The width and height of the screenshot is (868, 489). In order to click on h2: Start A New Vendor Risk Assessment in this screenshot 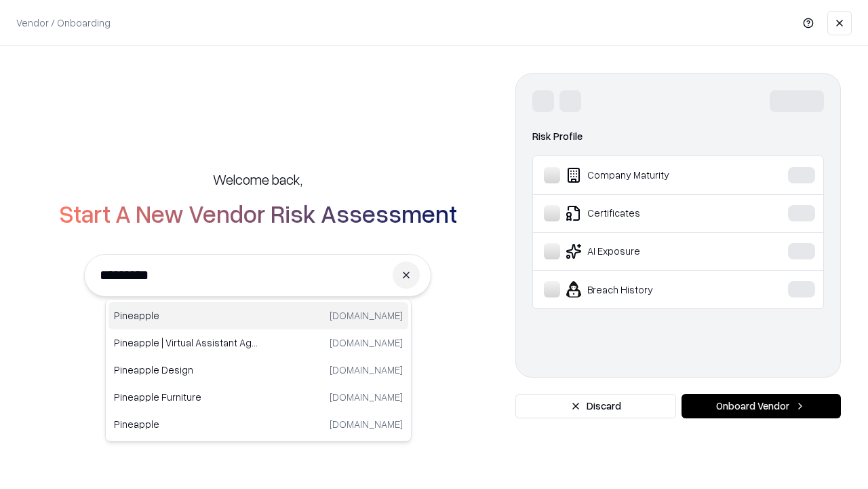, I will do `click(258, 213)`.